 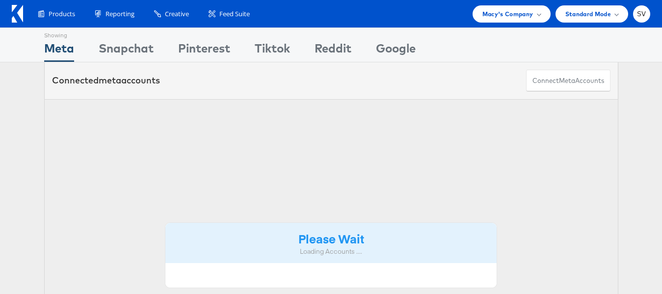 I want to click on button: ConnectmetaAccounts, so click(x=568, y=80).